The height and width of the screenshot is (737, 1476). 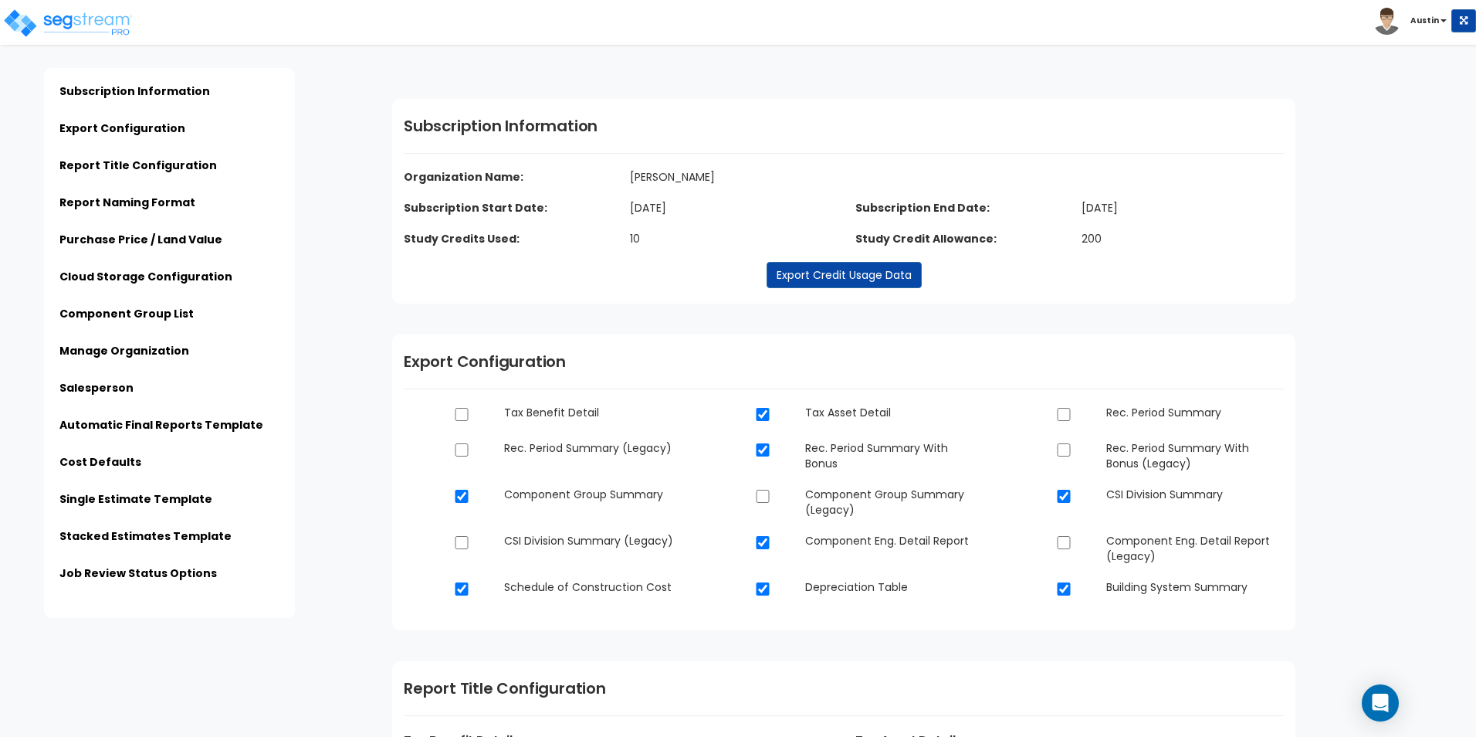 I want to click on a: Single Estimate Template, so click(x=136, y=499).